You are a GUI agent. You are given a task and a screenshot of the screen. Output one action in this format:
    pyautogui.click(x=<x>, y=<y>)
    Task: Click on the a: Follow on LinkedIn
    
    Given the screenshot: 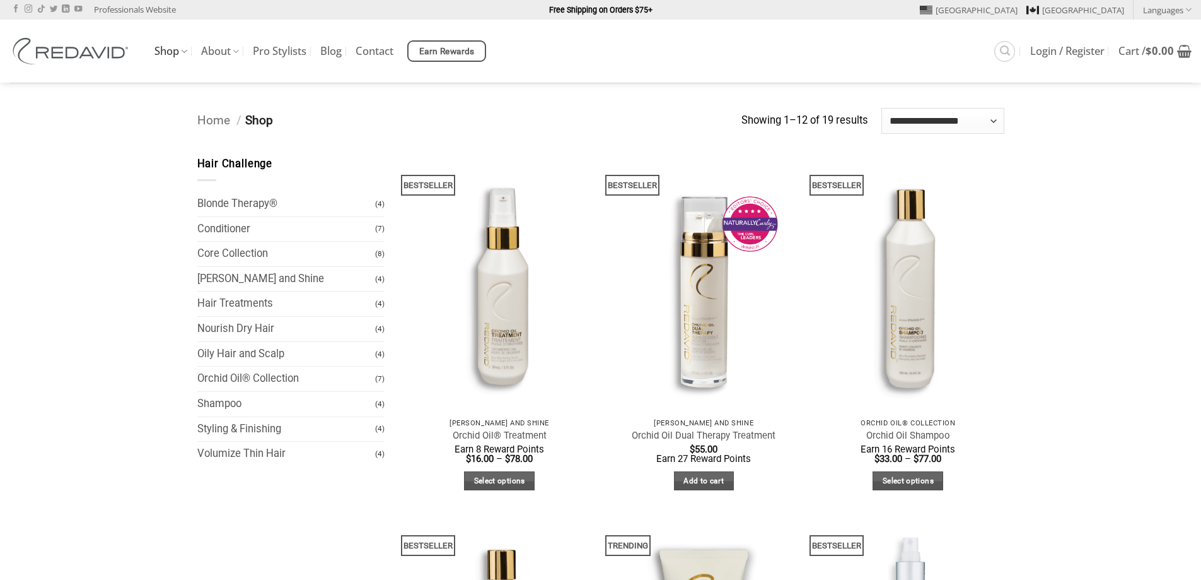 What is the action you would take?
    pyautogui.click(x=66, y=9)
    